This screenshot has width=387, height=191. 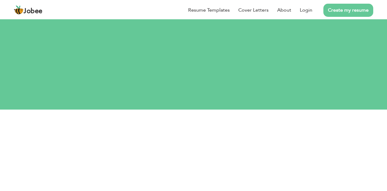 What do you see at coordinates (209, 10) in the screenshot?
I see `a: Resume Templates` at bounding box center [209, 10].